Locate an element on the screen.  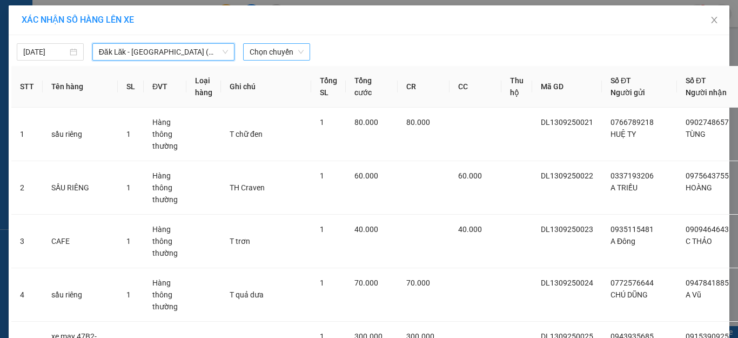
span: DL1309250023 is located at coordinates (567, 229).